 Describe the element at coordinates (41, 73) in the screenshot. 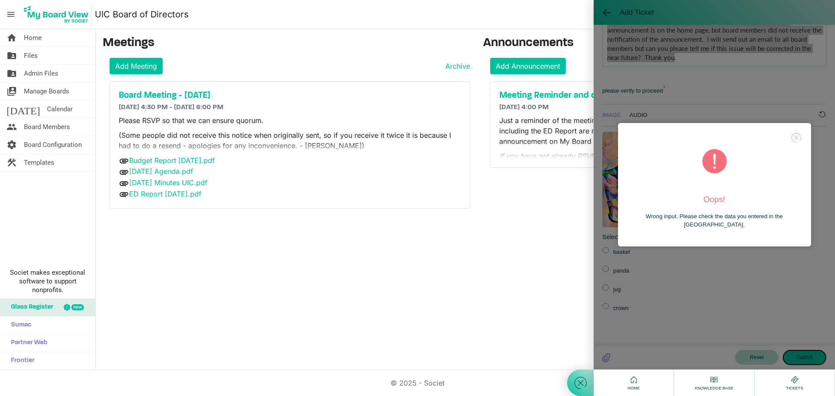

I see `span: Admin Files` at that location.